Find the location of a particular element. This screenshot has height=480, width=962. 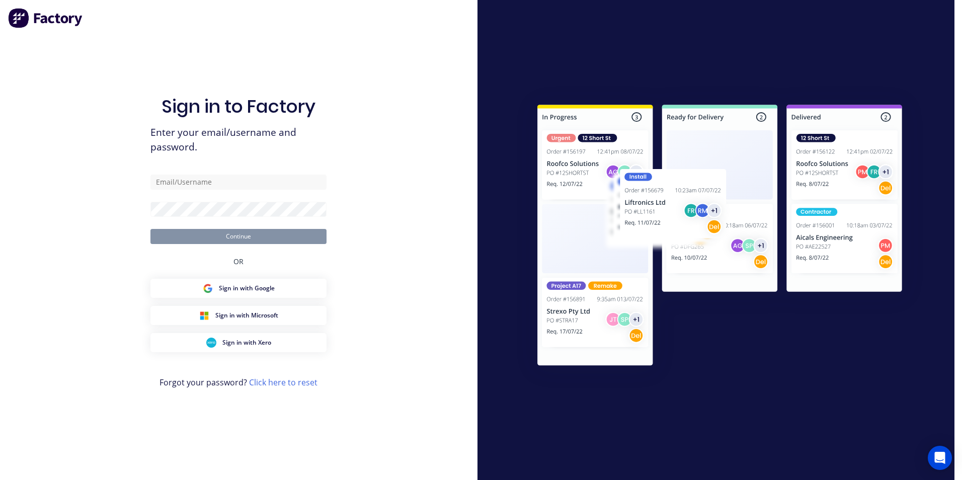

img: Factory is located at coordinates (46, 18).